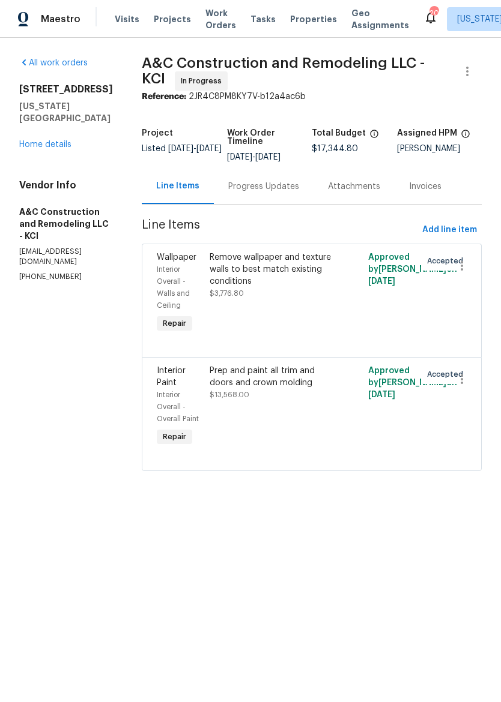  Describe the element at coordinates (334, 149) in the screenshot. I see `span: $17,344.80` at that location.